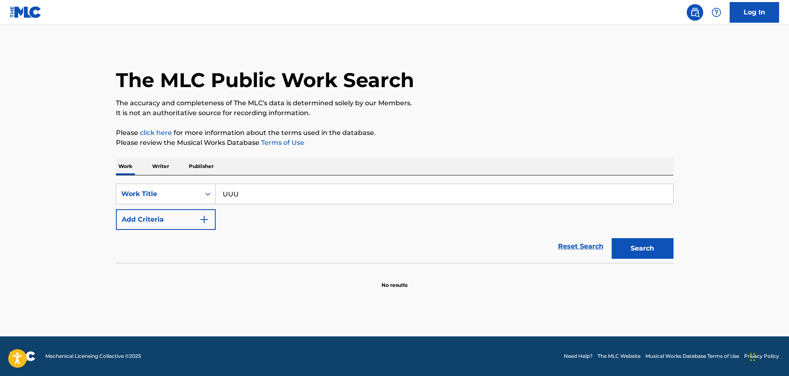 The image size is (789, 376). I want to click on p: Work, so click(125, 166).